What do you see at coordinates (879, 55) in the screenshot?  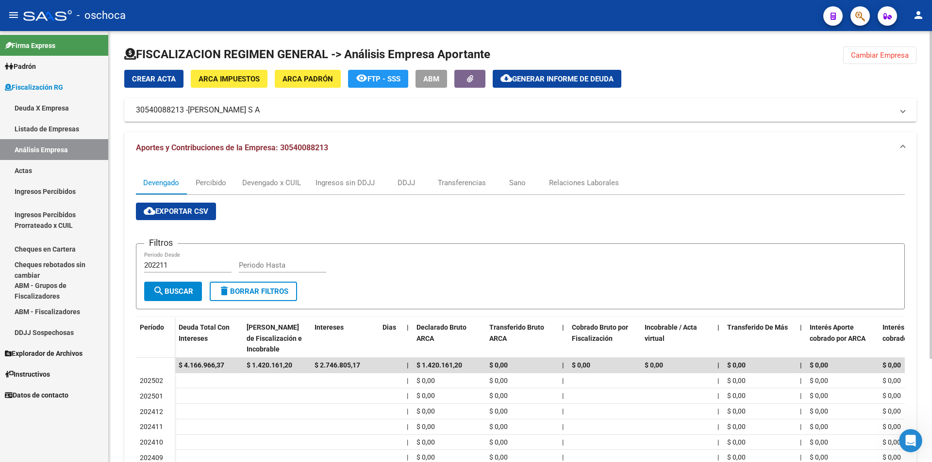 I see `button: Cambiar Empresa` at bounding box center [879, 55].